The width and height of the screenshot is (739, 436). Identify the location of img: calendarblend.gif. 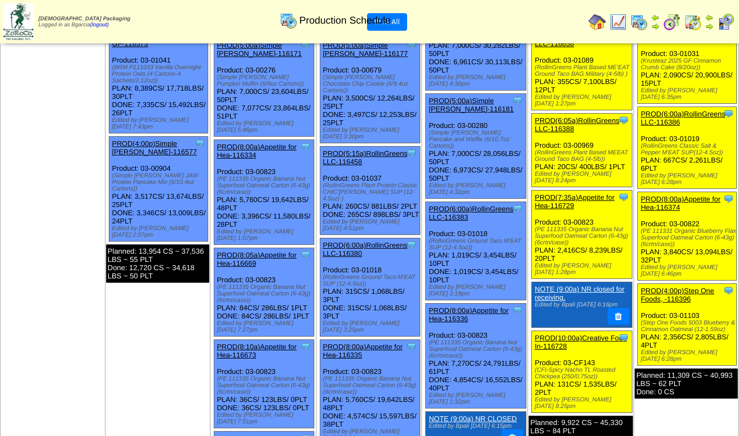
(672, 22).